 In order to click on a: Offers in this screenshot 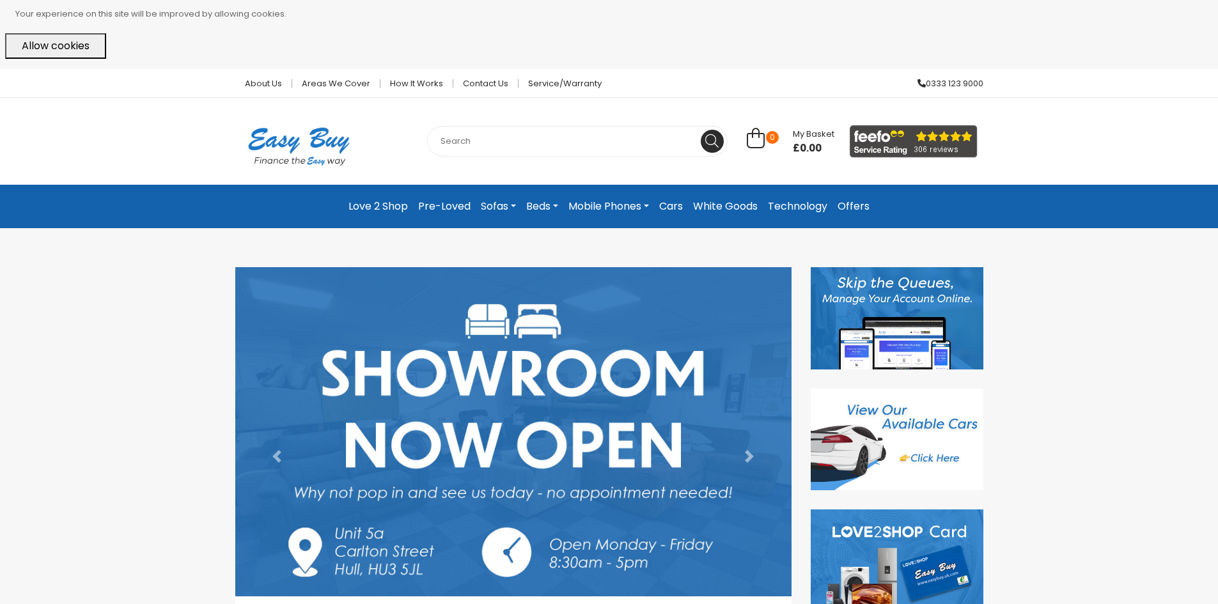, I will do `click(853, 207)`.